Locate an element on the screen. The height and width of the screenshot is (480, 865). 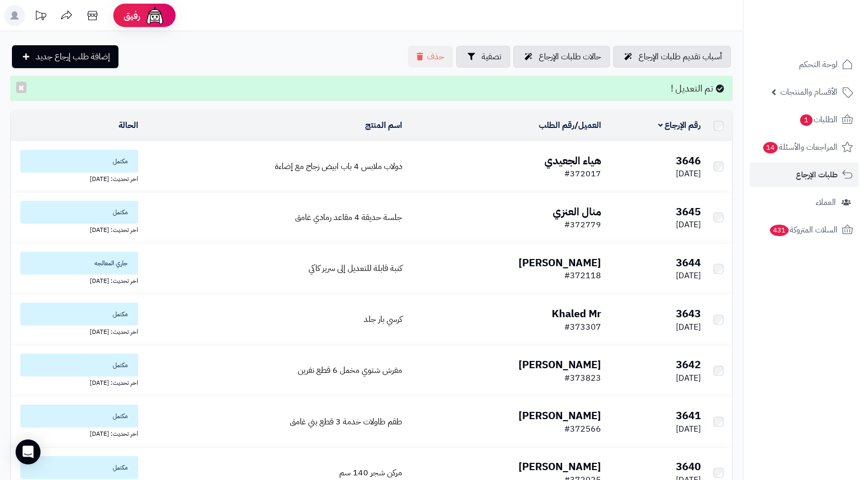
b: 3640 is located at coordinates (689, 466).